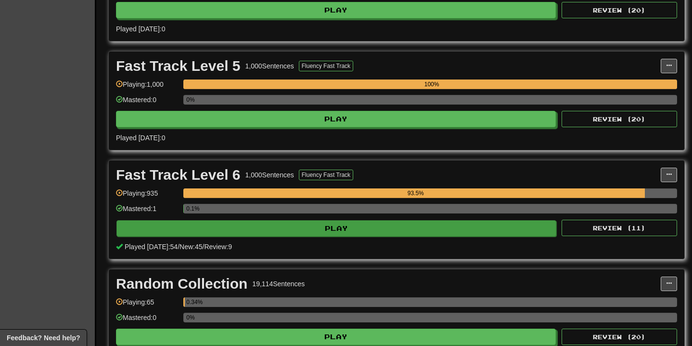  I want to click on div: Fast Track Level 6, so click(178, 175).